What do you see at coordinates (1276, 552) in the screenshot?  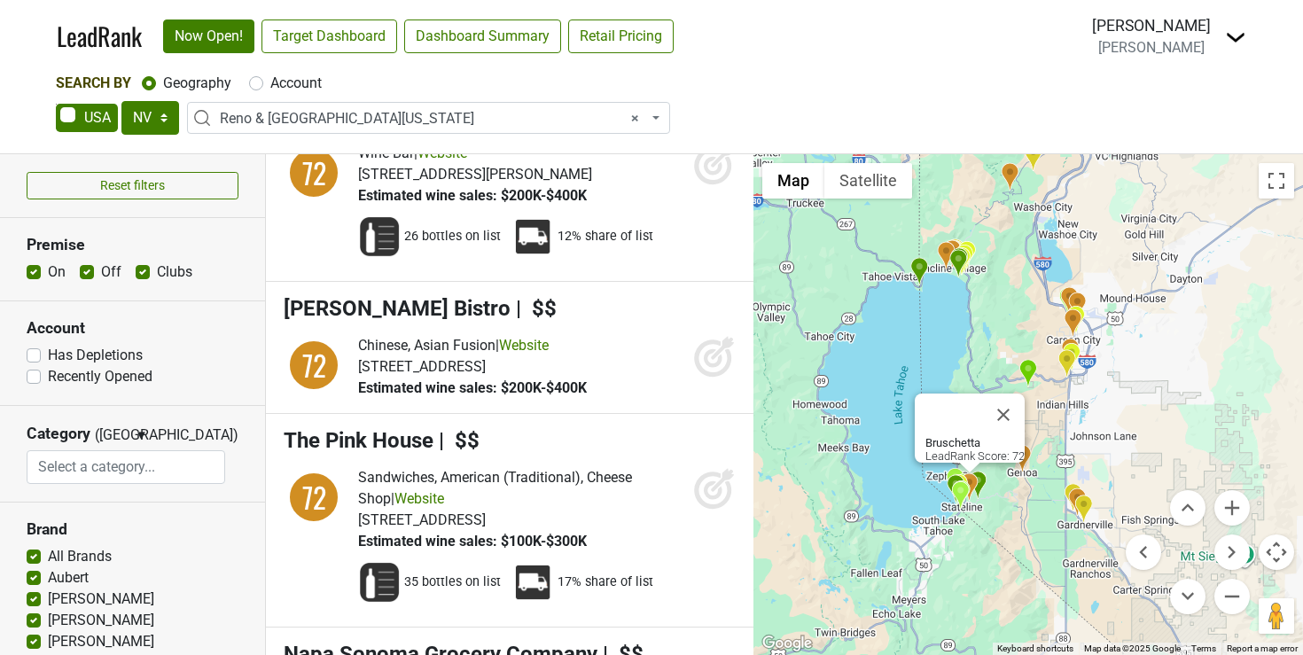 I see `button: Map camera controls` at bounding box center [1276, 552].